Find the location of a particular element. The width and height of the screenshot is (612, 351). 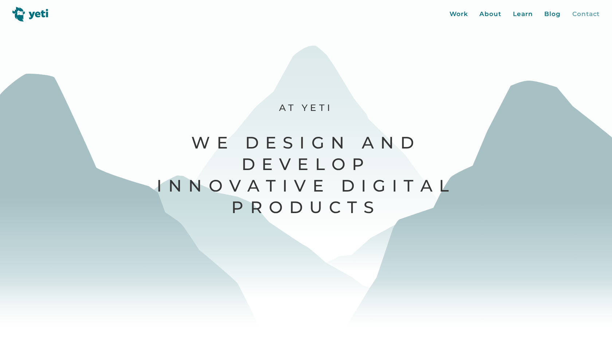

a: Blog is located at coordinates (552, 14).